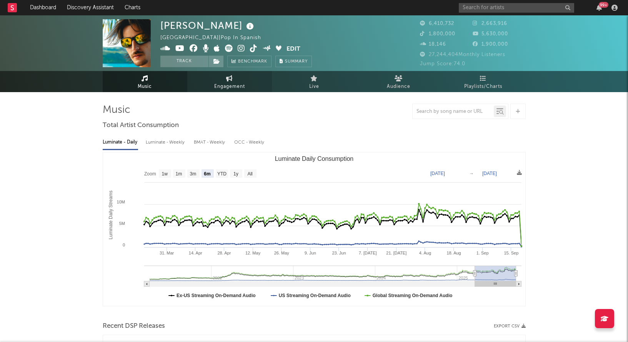  Describe the element at coordinates (281, 253) in the screenshot. I see `text: 26. May` at that location.